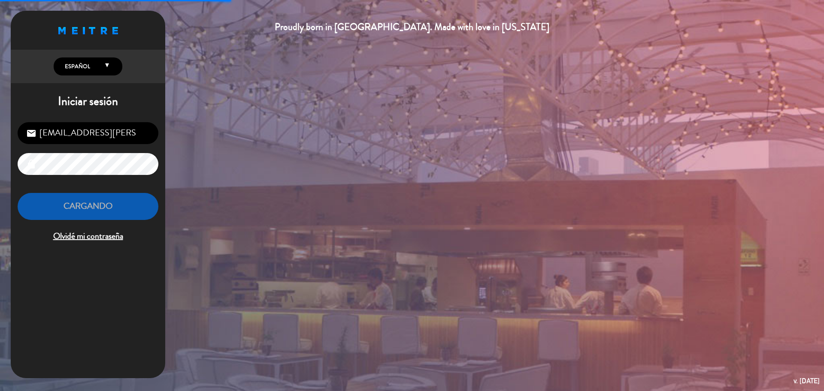  Describe the element at coordinates (88, 102) in the screenshot. I see `h1: Iniciar sesión` at that location.